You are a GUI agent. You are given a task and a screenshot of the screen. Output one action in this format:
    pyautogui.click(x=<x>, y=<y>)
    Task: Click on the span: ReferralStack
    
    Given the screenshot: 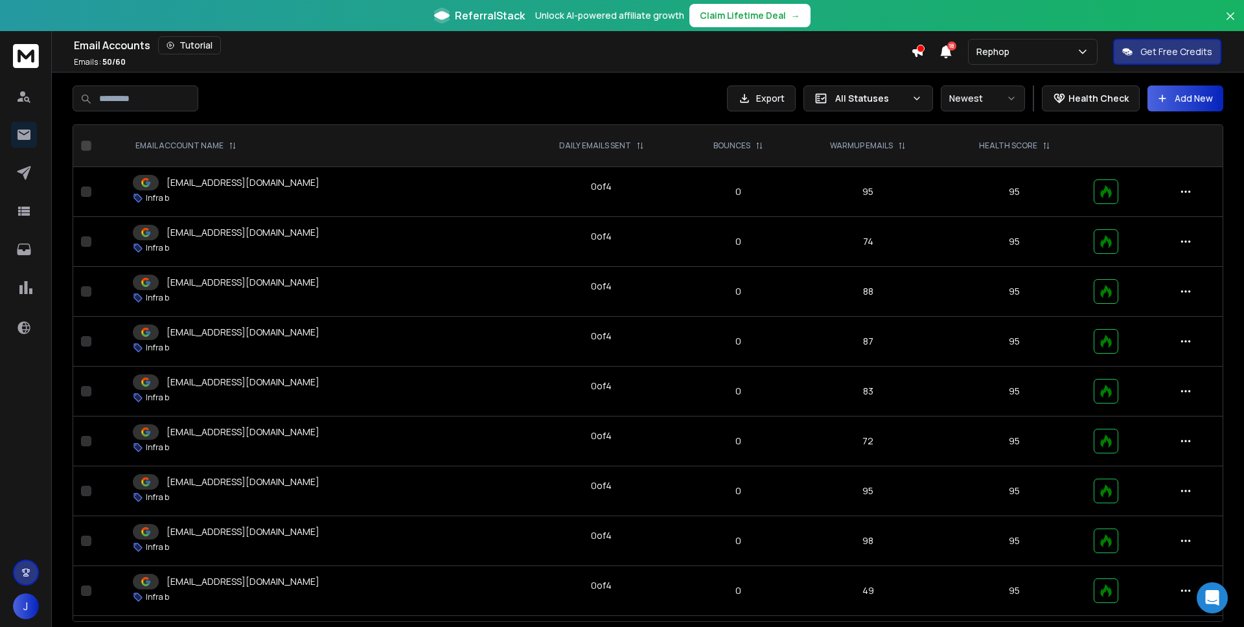 What is the action you would take?
    pyautogui.click(x=490, y=16)
    